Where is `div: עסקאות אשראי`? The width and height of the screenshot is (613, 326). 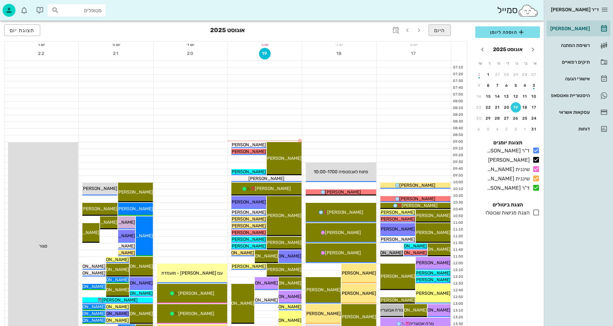
div: עסקאות אשראי is located at coordinates (569, 112).